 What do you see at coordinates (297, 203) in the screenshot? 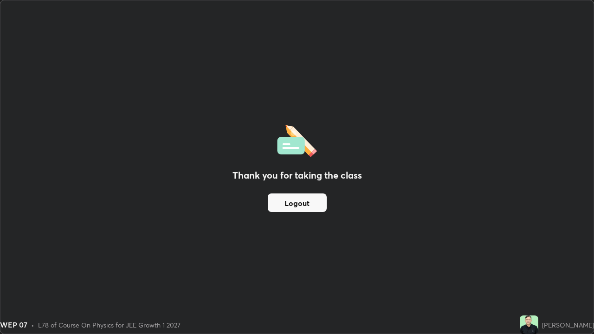
I see `button: Logout` at bounding box center [297, 203].